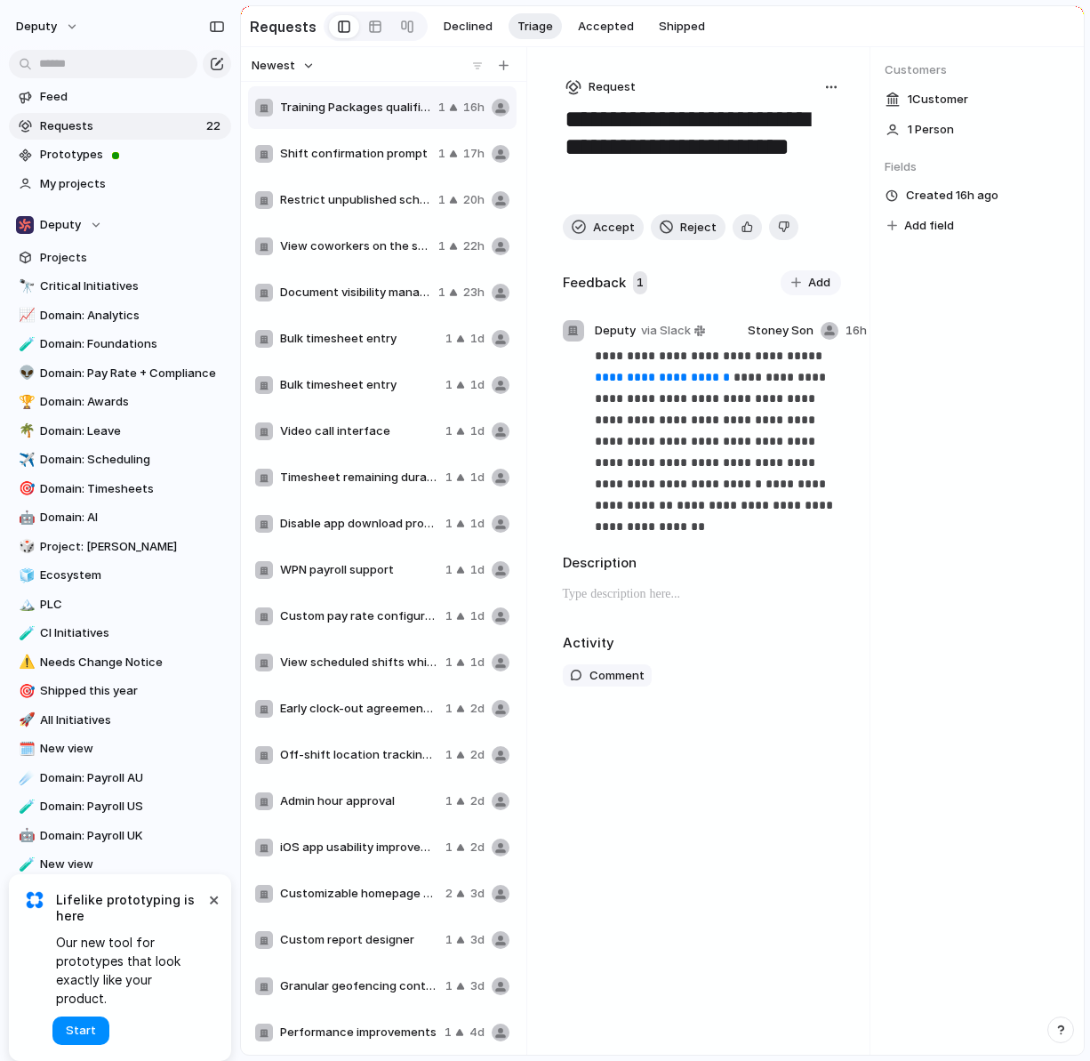 Image resolution: width=1090 pixels, height=1061 pixels. I want to click on span: Lifelike prototyping is here, so click(130, 908).